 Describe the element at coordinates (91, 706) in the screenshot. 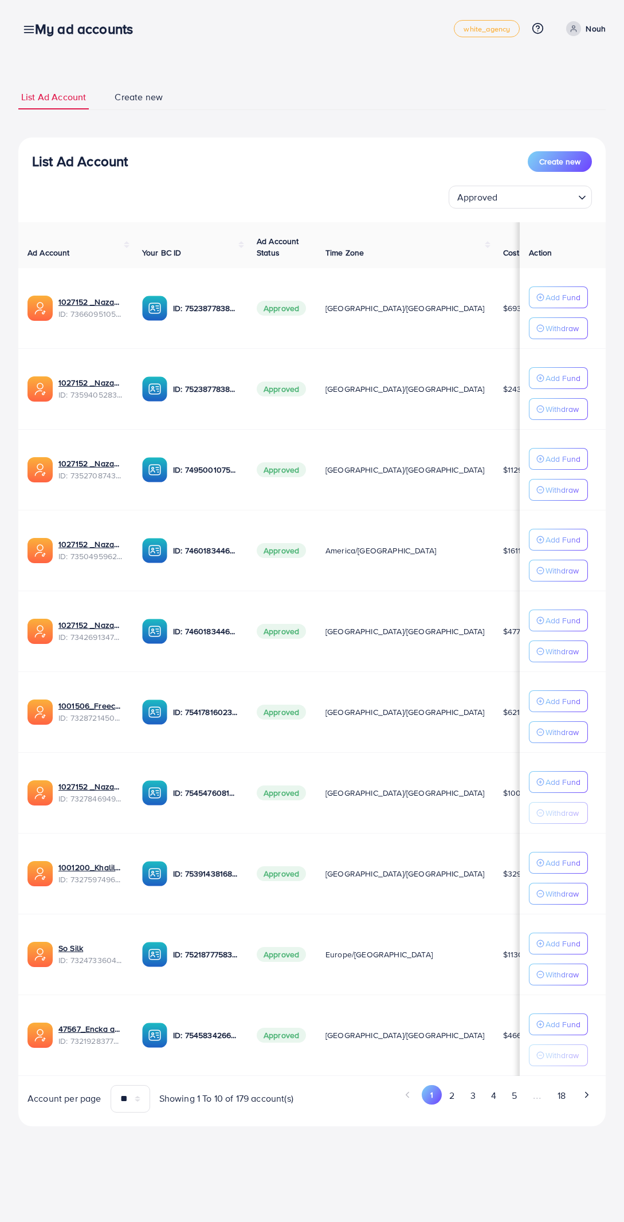

I see `a: 1001506_Freecall_odai_1706350971106` at that location.